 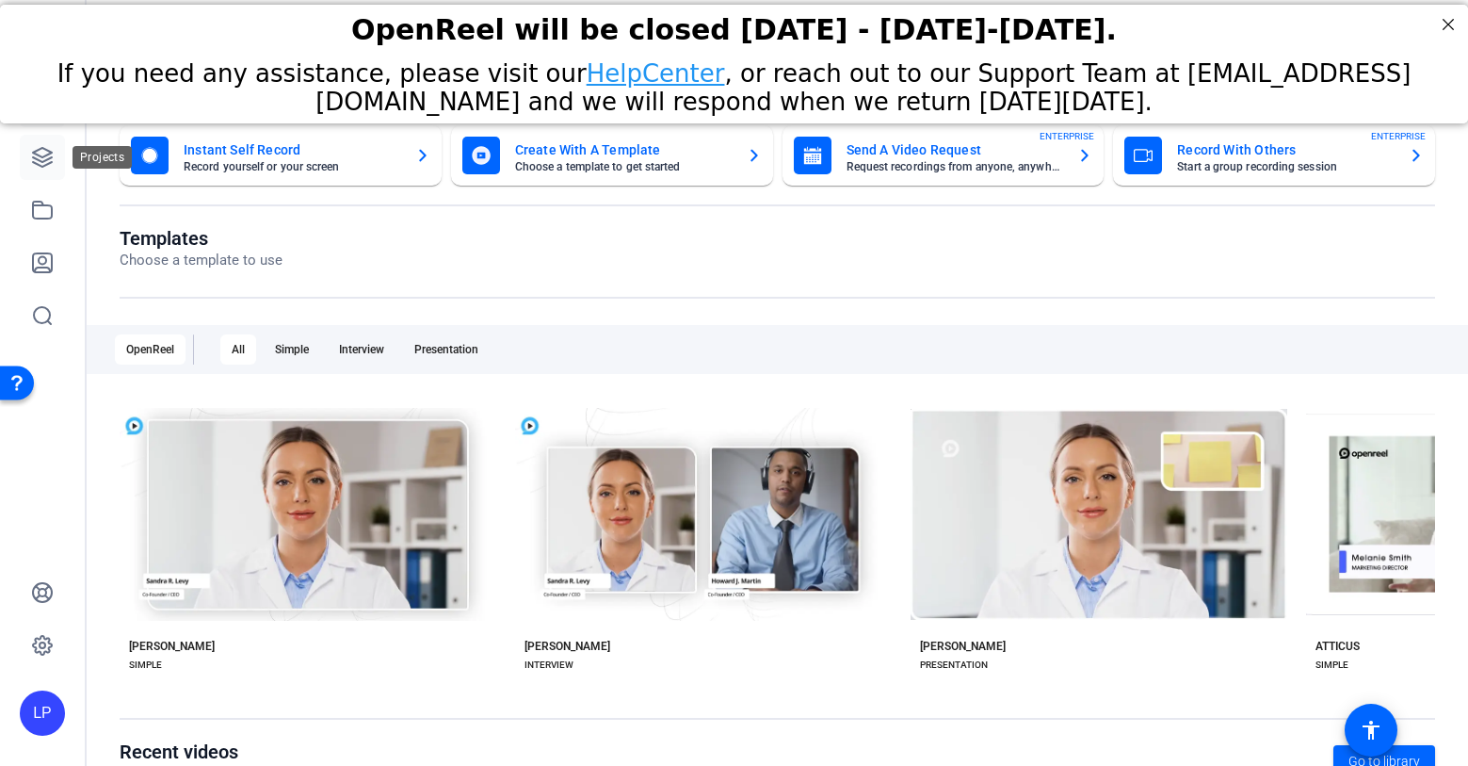 What do you see at coordinates (1274, 155) in the screenshot?
I see `button: Record With OthersStart a group recording sessionENTERPRISE` at bounding box center [1274, 155].